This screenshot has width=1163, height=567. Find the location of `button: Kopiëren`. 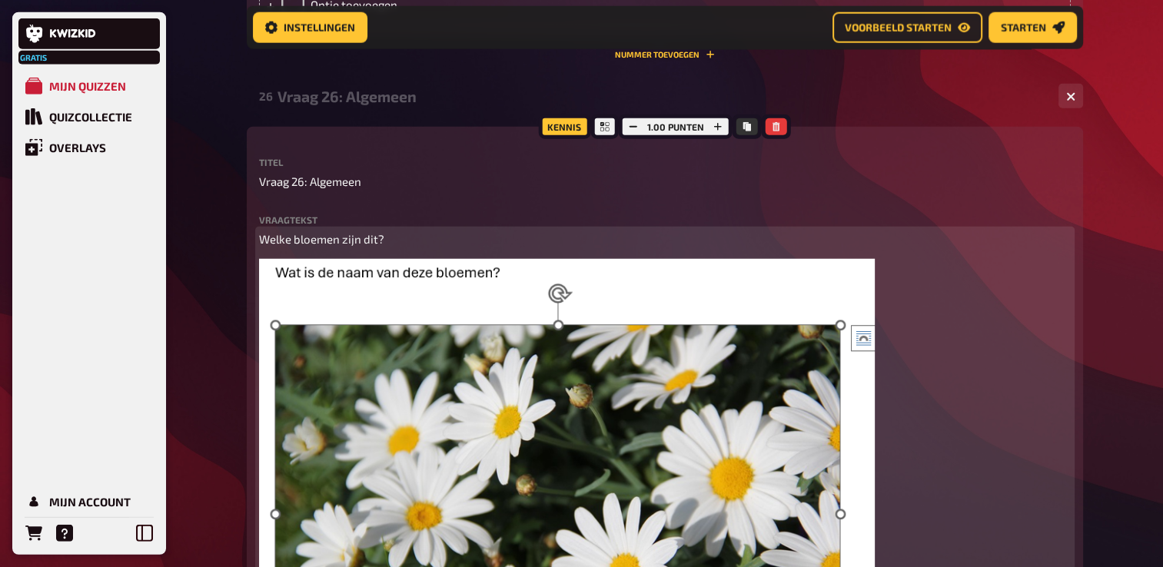

button: Kopiëren is located at coordinates (747, 127).